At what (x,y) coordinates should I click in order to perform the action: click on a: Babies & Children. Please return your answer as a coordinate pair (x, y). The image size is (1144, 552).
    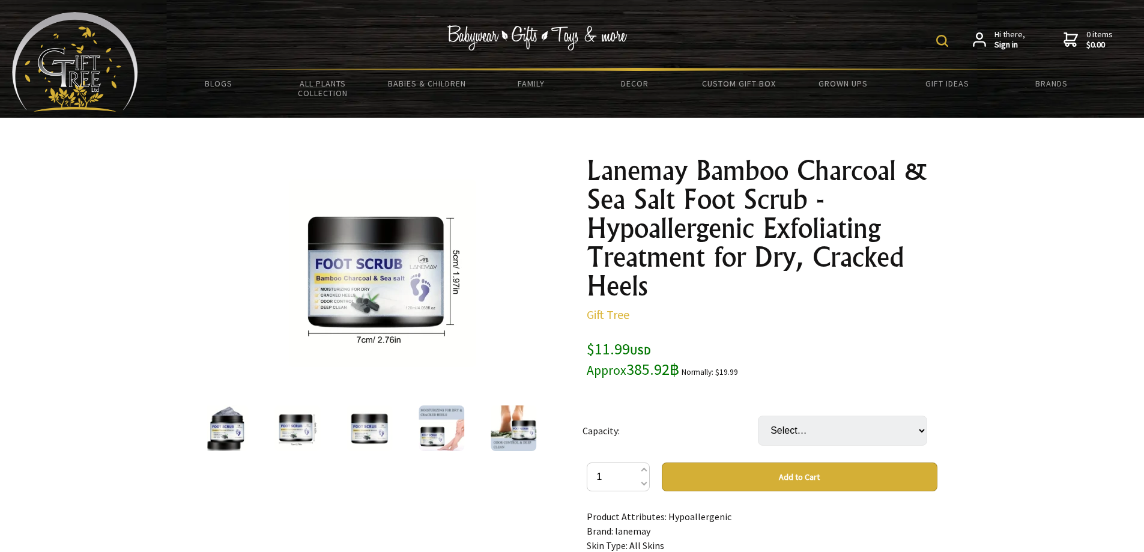
    Looking at the image, I should click on (426, 83).